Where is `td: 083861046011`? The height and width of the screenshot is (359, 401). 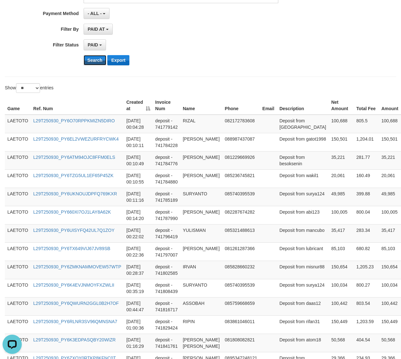
td: 083861046011 is located at coordinates (241, 325).